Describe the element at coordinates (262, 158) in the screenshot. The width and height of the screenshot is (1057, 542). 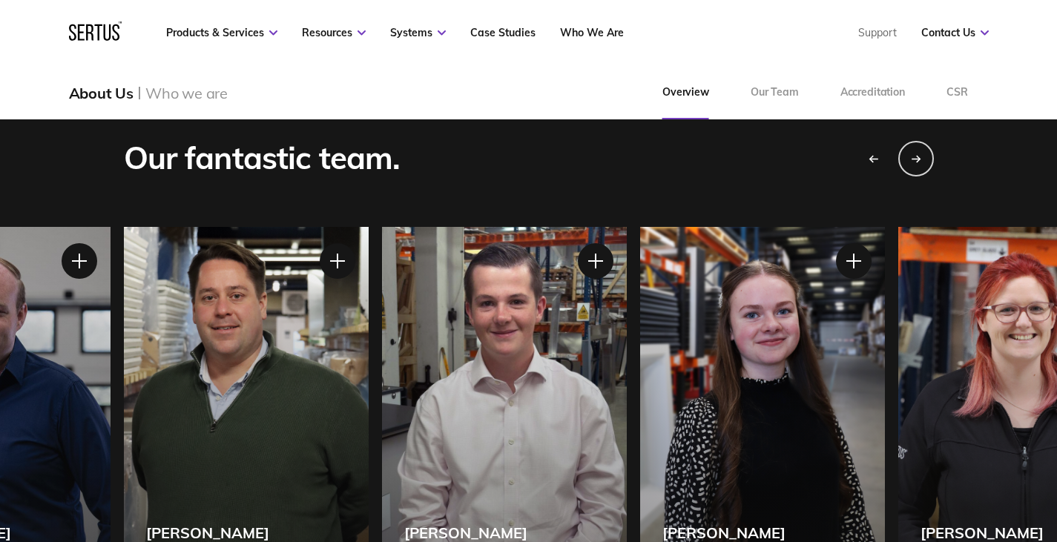
I see `div: Our fantastic team.` at that location.